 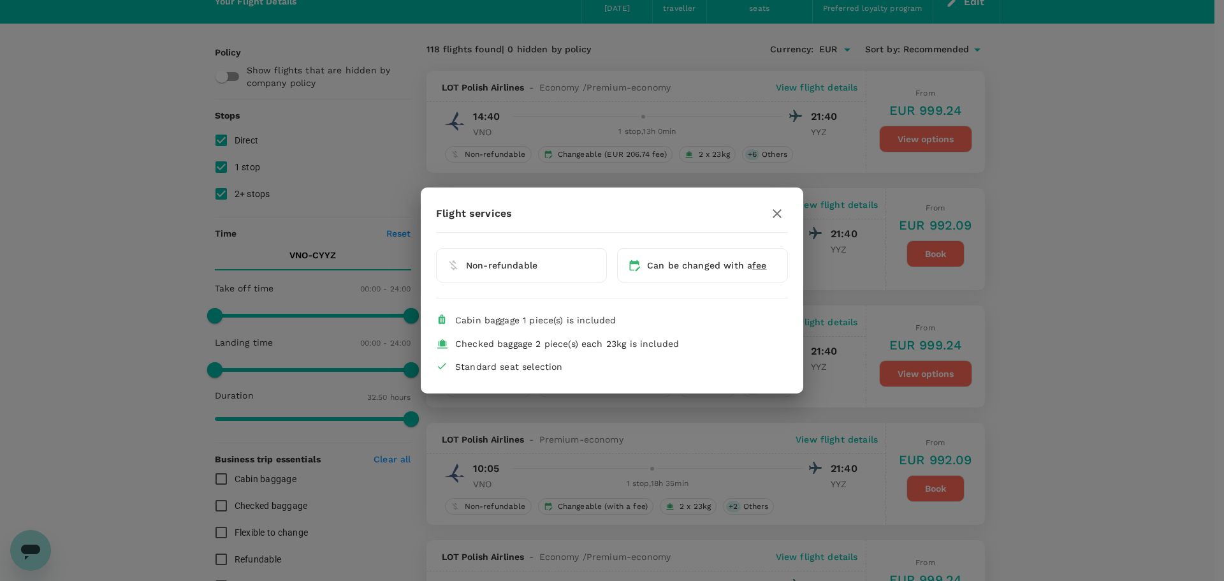 What do you see at coordinates (474, 214) in the screenshot?
I see `p: Flight services` at bounding box center [474, 214].